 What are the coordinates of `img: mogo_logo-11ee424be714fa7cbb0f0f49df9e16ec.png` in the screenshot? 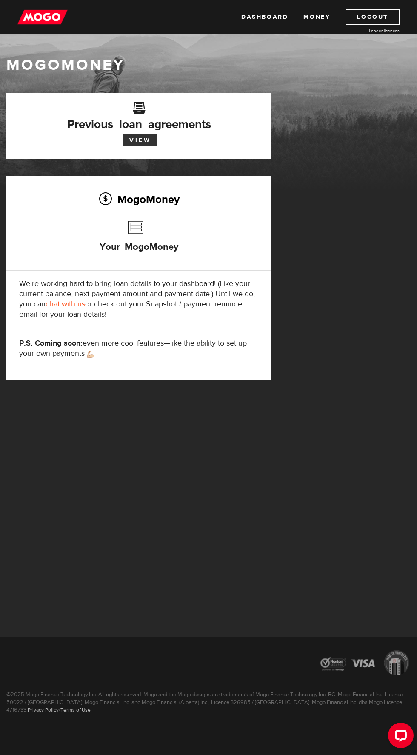 It's located at (43, 17).